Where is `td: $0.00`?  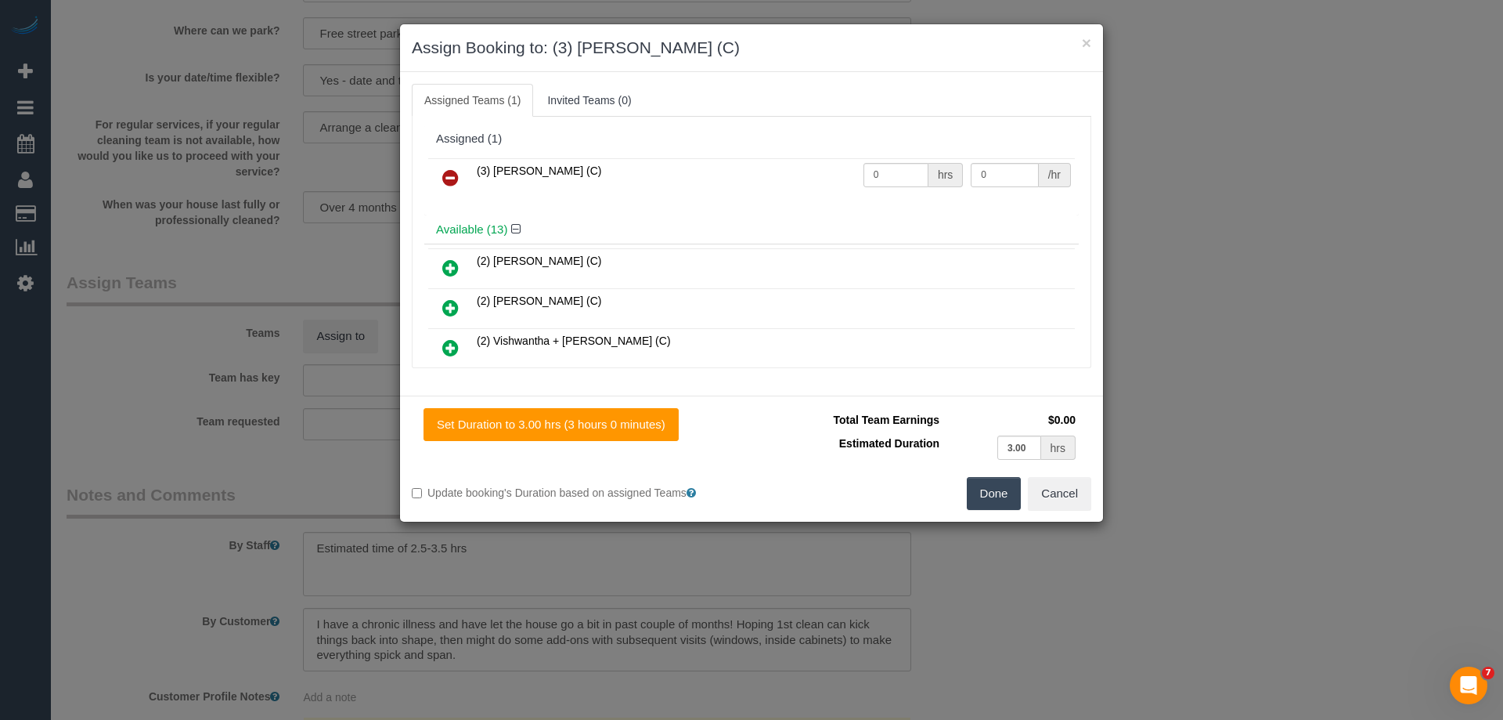
td: $0.00 is located at coordinates (1012, 420).